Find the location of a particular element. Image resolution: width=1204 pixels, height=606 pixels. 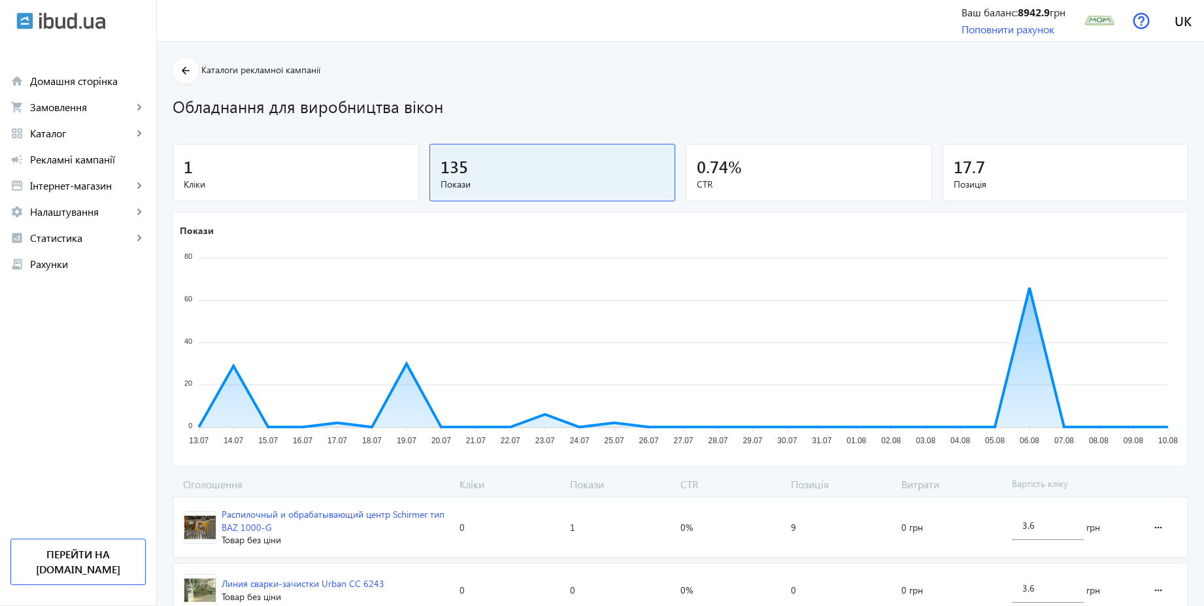

mat-icon: home is located at coordinates (17, 81).